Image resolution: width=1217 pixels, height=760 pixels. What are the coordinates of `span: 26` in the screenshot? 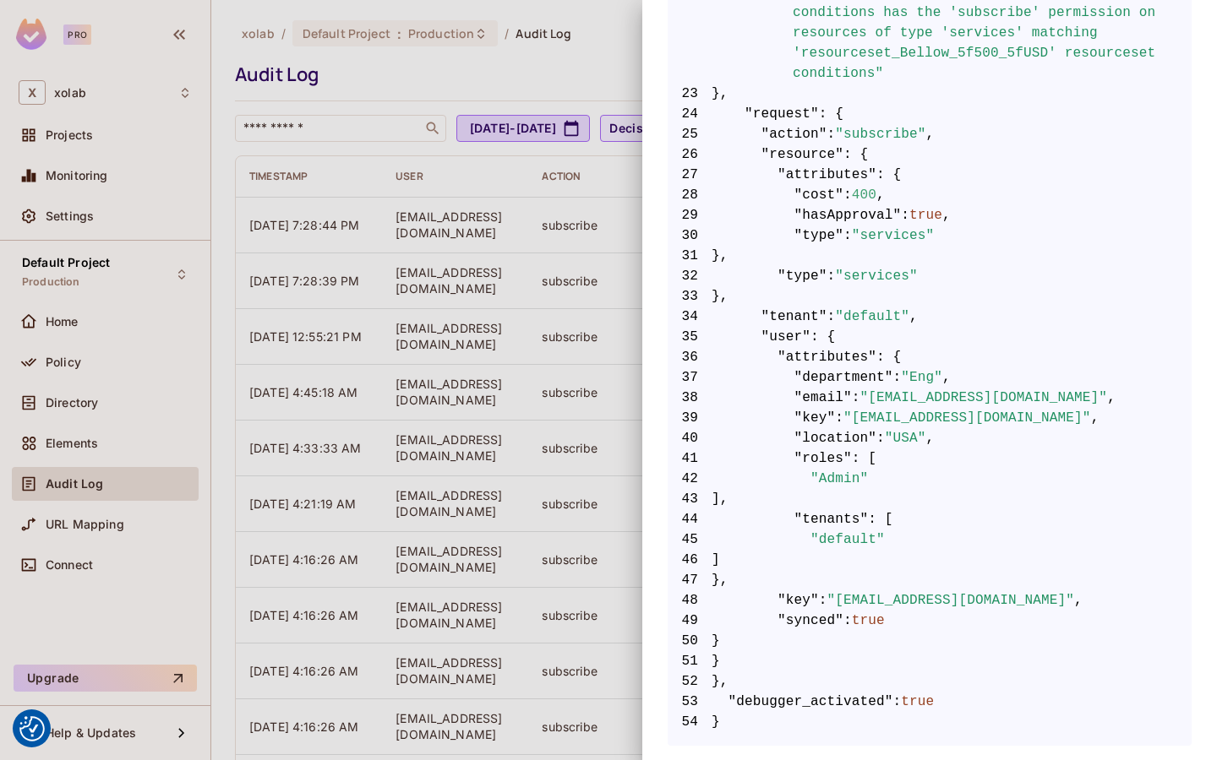 It's located at (689, 155).